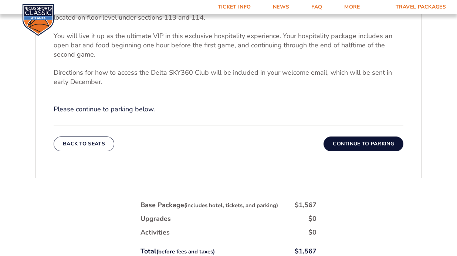 The width and height of the screenshot is (457, 256). Describe the element at coordinates (186, 251) in the screenshot. I see `small: (before fees and taxes)` at that location.